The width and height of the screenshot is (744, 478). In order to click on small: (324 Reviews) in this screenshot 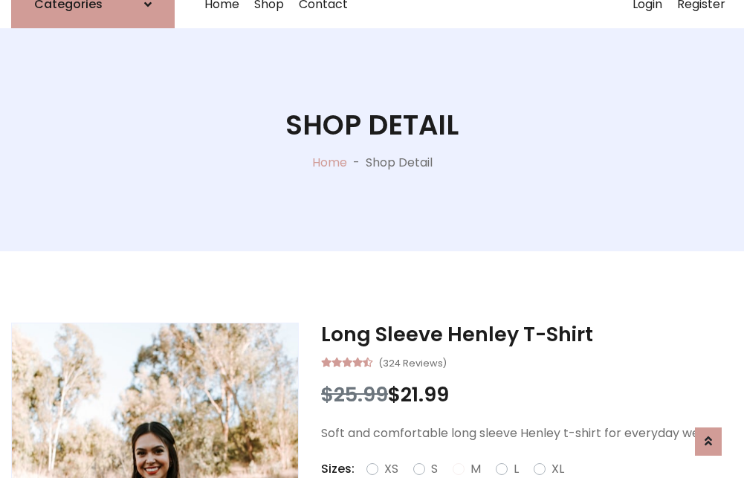, I will do `click(413, 362)`.